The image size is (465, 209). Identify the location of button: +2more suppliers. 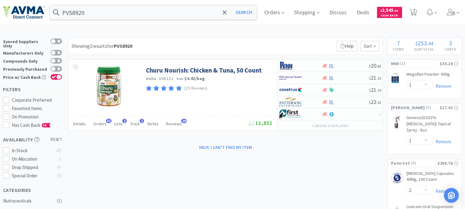
(330, 126).